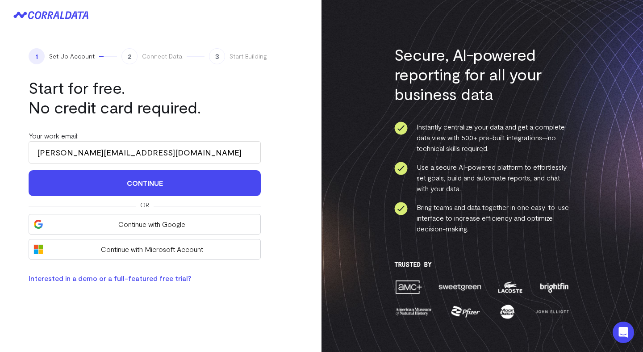 The height and width of the screenshot is (352, 643). I want to click on a: Interested in a demo or a full-featured free trial?, so click(110, 278).